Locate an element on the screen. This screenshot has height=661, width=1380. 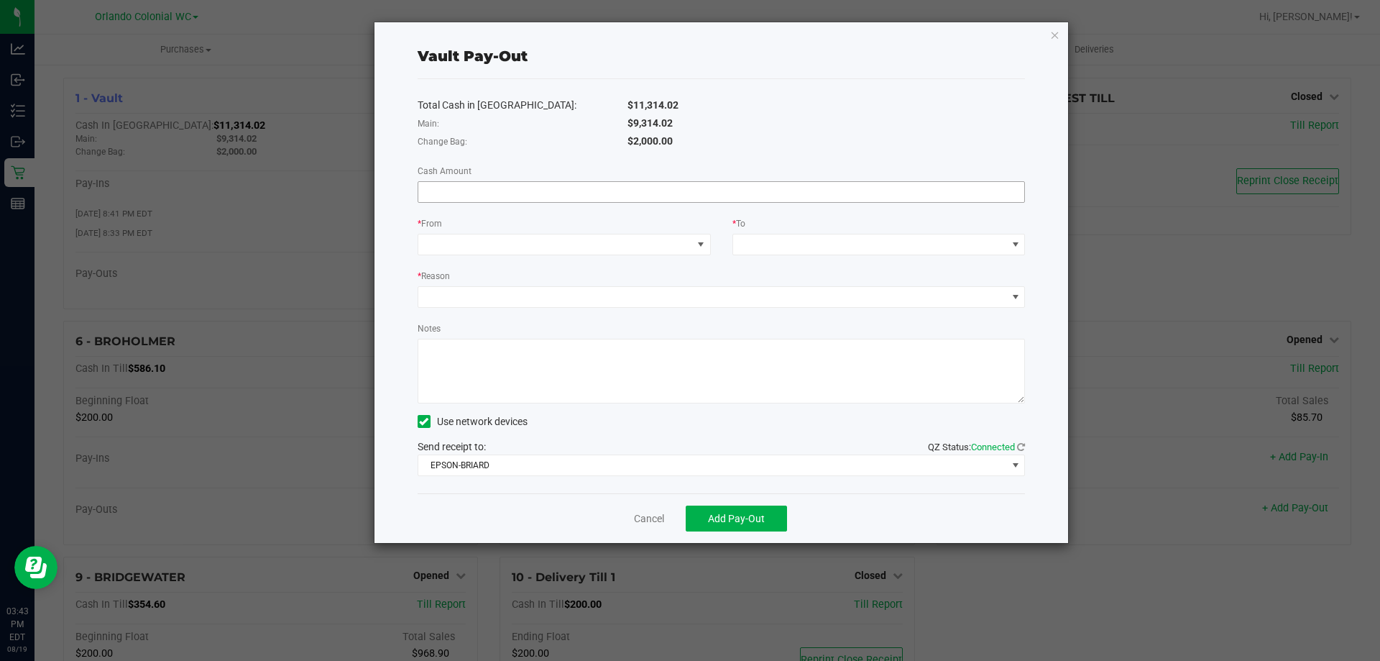
div: Vault Pay-Out is located at coordinates (472, 56).